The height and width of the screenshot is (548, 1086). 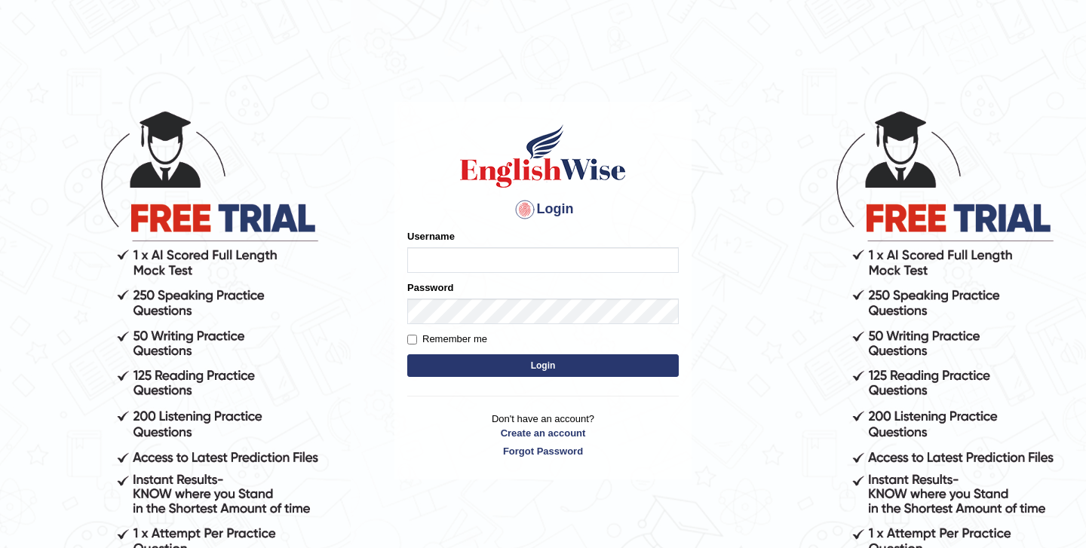 I want to click on img: Logo of English Wise sign in for intelligent practice with AI, so click(x=543, y=156).